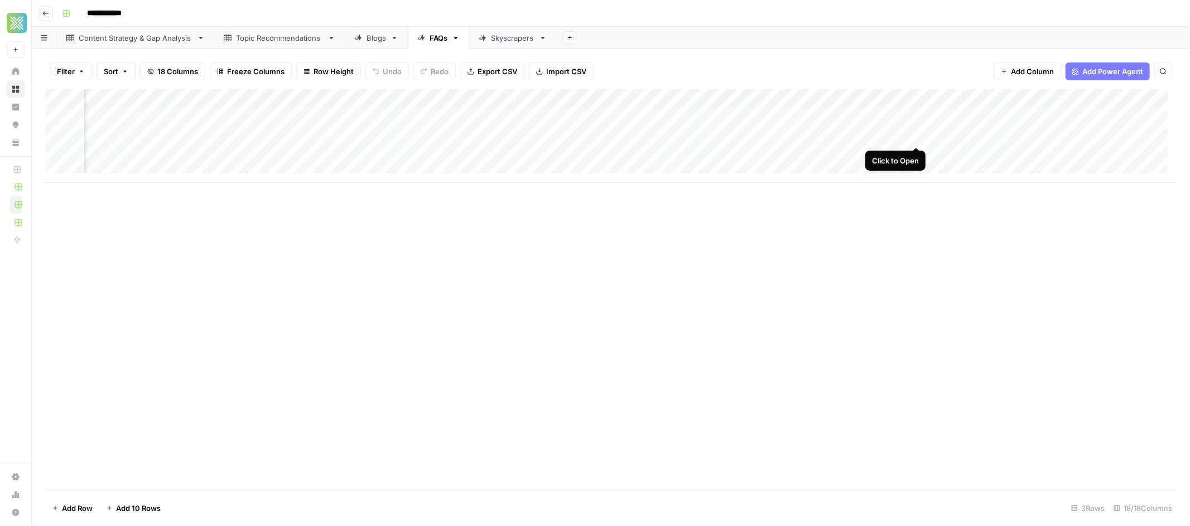 The image size is (1190, 526). I want to click on a: Blogs, so click(376, 38).